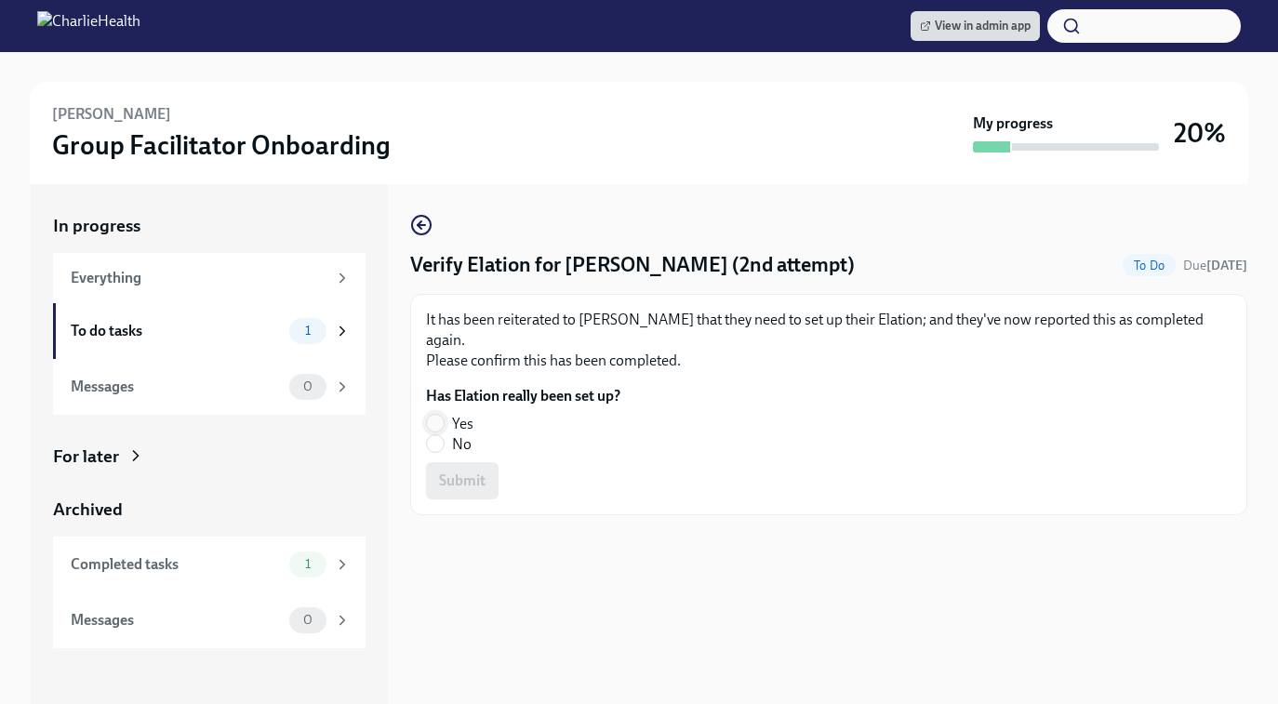 The width and height of the screenshot is (1278, 704). What do you see at coordinates (176, 331) in the screenshot?
I see `div: To do tasks` at bounding box center [176, 331].